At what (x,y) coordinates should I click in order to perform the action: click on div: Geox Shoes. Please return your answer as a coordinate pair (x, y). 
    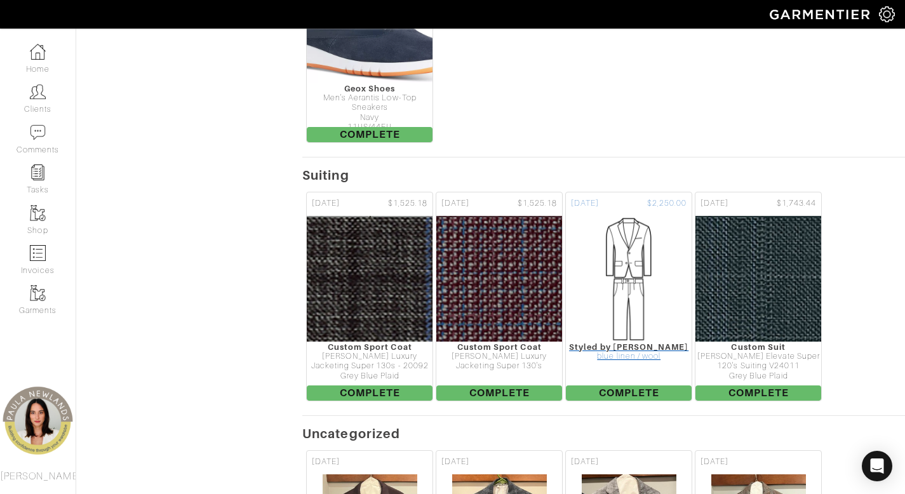
    Looking at the image, I should click on (370, 88).